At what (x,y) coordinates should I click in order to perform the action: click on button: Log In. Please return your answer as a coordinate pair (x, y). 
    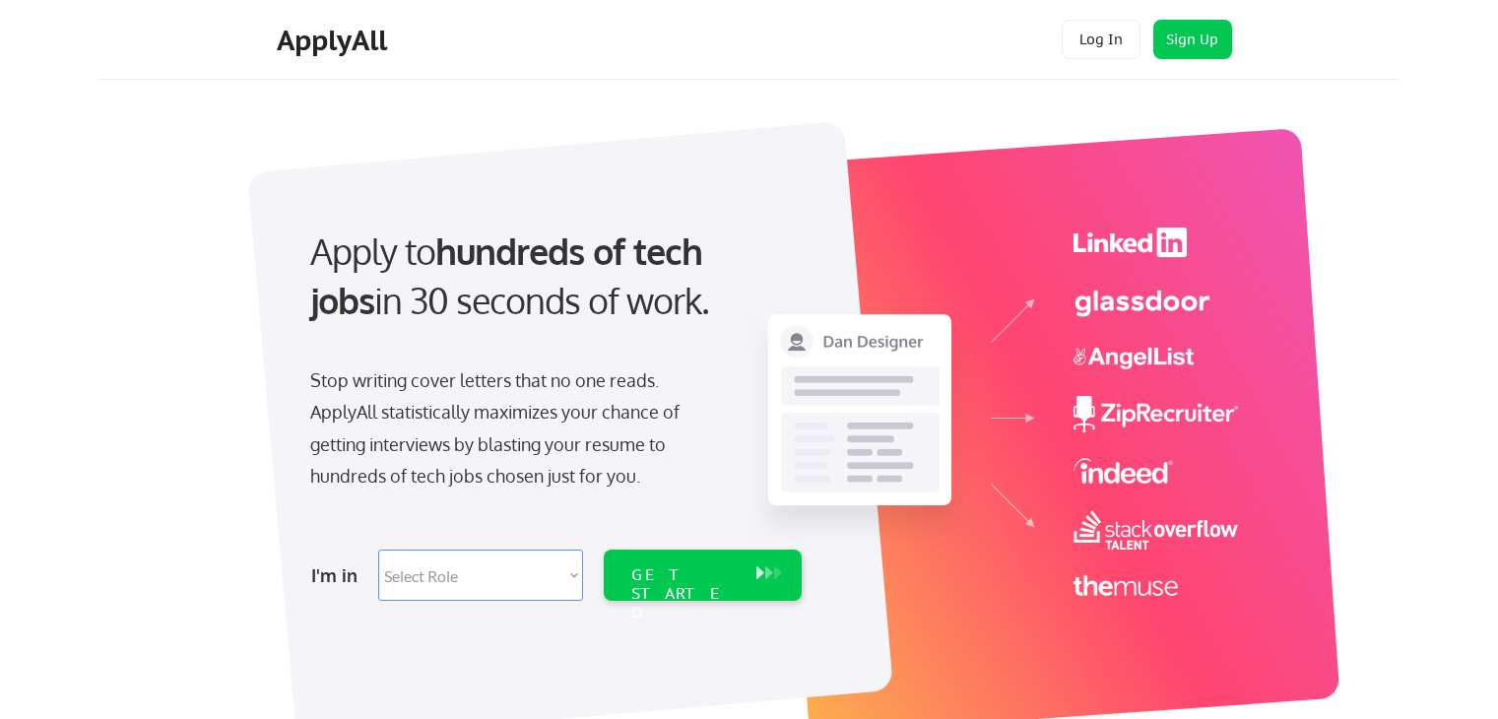
    Looking at the image, I should click on (1101, 39).